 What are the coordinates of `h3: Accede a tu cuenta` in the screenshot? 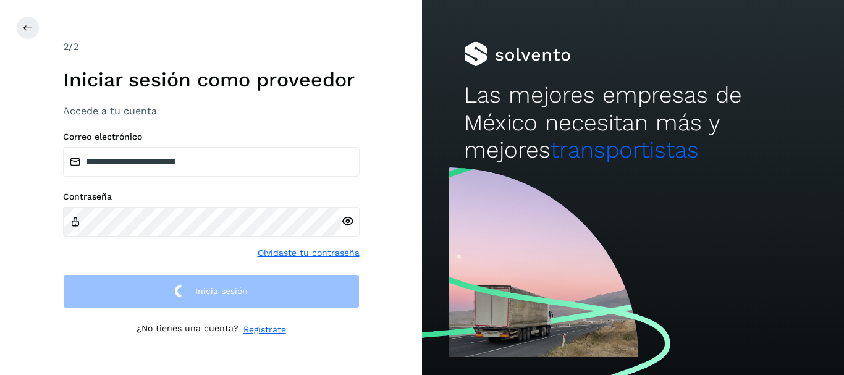 It's located at (211, 111).